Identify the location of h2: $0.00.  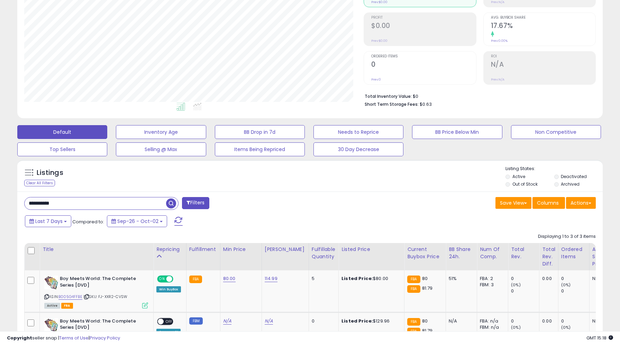
(424, 26).